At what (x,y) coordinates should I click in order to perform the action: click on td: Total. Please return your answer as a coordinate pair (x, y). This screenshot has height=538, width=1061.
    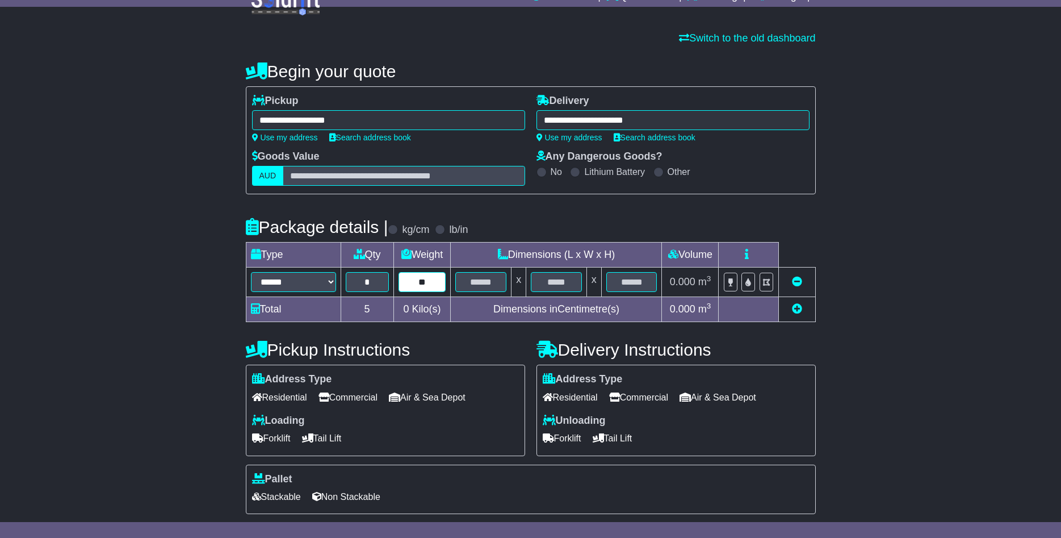
    Looking at the image, I should click on (293, 310).